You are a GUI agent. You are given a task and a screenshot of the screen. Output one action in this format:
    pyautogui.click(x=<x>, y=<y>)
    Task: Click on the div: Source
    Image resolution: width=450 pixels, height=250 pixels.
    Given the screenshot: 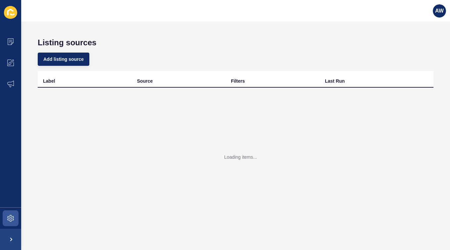 What is the action you would take?
    pyautogui.click(x=144, y=81)
    